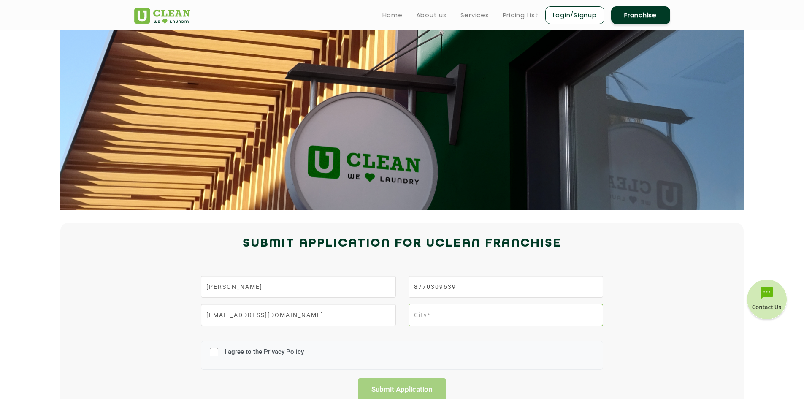 The image size is (804, 399). Describe the element at coordinates (506, 315) in the screenshot. I see `input: City*` at that location.